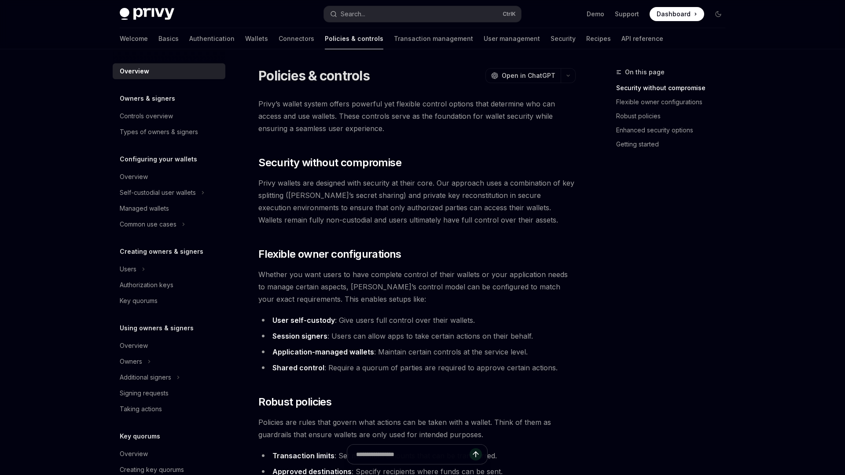 The width and height of the screenshot is (845, 475). I want to click on span: Security without compromise, so click(330, 163).